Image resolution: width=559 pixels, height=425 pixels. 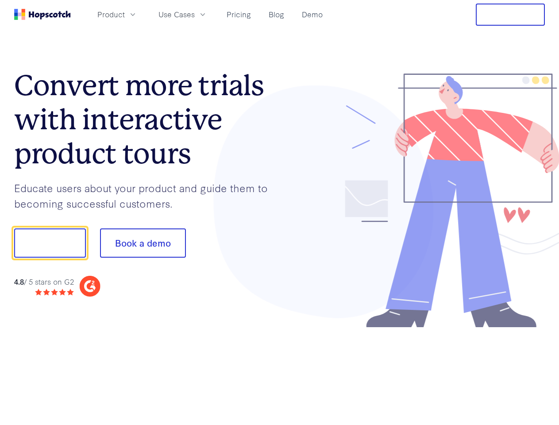 What do you see at coordinates (239, 14) in the screenshot?
I see `a: Pricing` at bounding box center [239, 14].